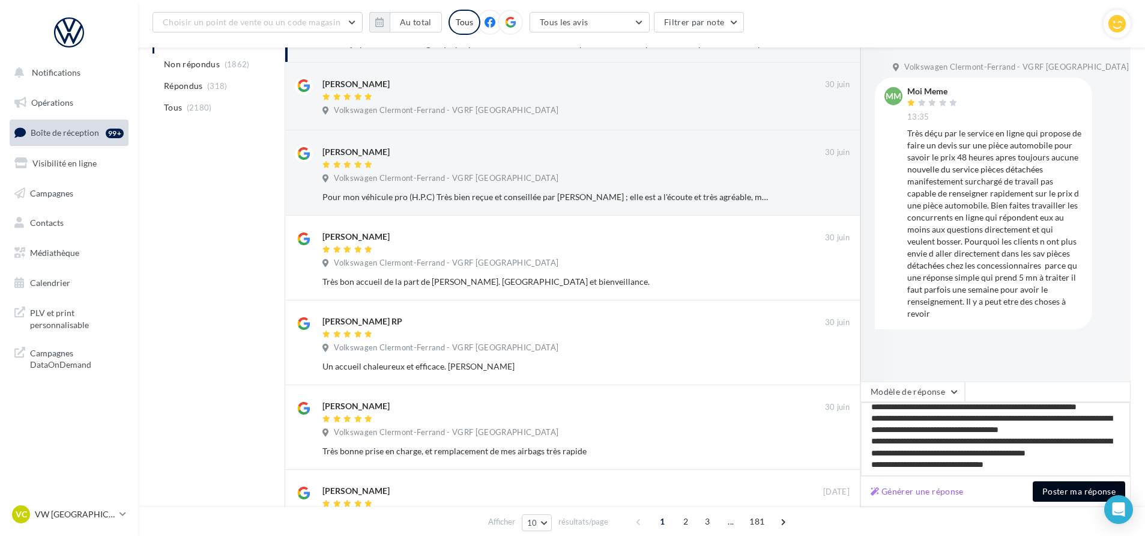  Describe the element at coordinates (69, 223) in the screenshot. I see `a: Contacts` at that location.